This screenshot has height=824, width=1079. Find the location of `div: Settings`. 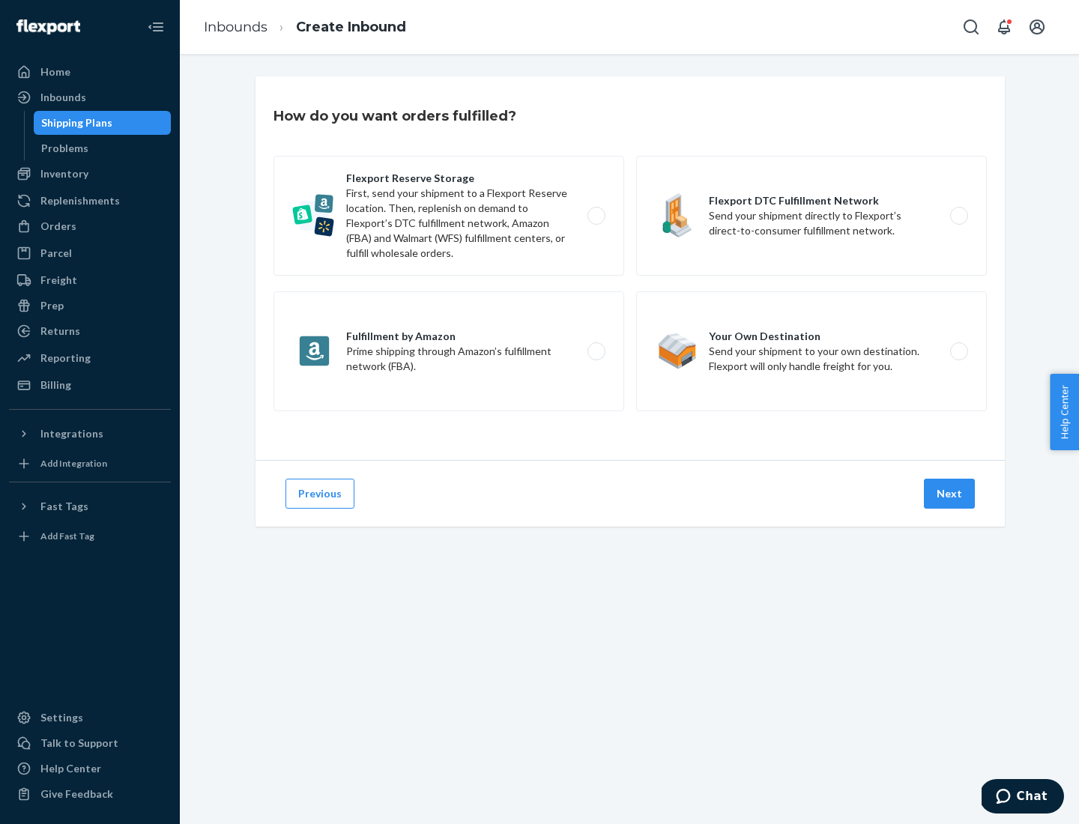

div: Settings is located at coordinates (61, 718).